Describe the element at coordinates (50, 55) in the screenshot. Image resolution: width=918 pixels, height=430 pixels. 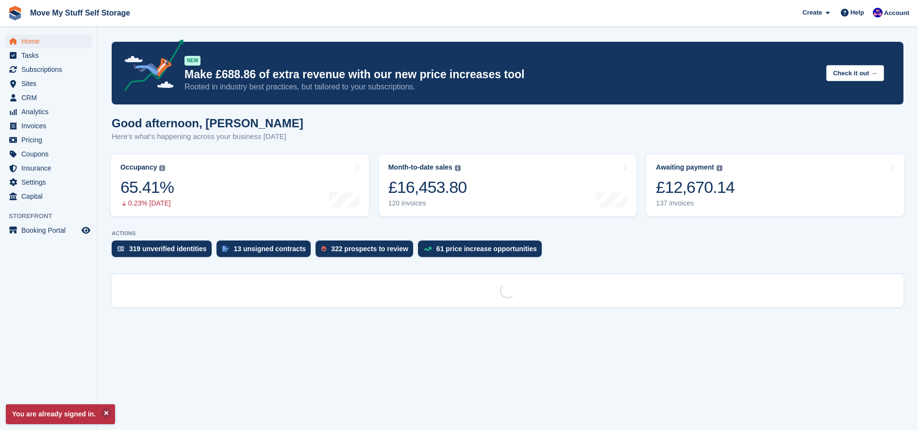
I see `span: Tasks` at that location.